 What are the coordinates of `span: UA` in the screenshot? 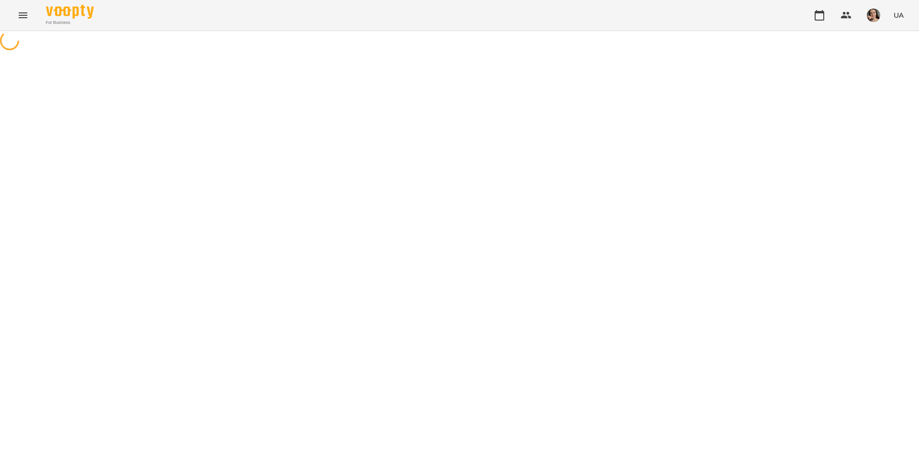 It's located at (899, 15).